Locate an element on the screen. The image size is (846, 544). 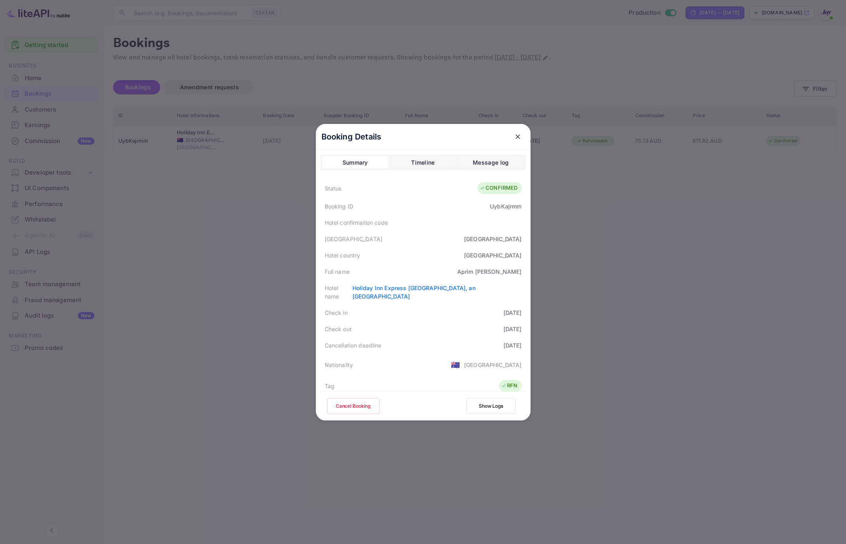
div: Timeline is located at coordinates (423, 162).